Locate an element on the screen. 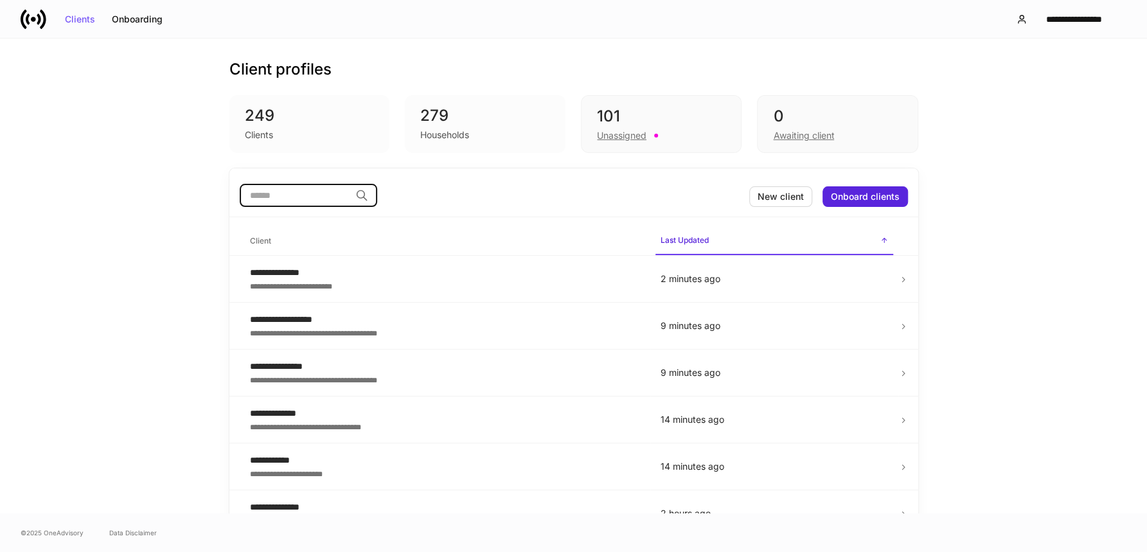 Image resolution: width=1147 pixels, height=552 pixels. h3: Client profiles is located at coordinates (280, 69).